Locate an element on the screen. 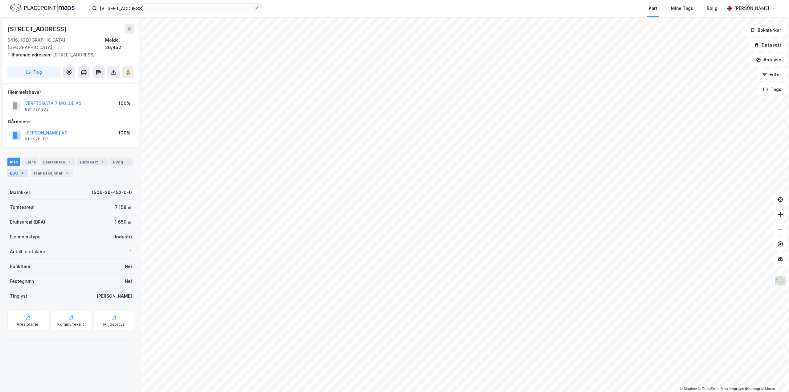 Image resolution: width=789 pixels, height=392 pixels. div: 919 978 325 is located at coordinates (37, 139).